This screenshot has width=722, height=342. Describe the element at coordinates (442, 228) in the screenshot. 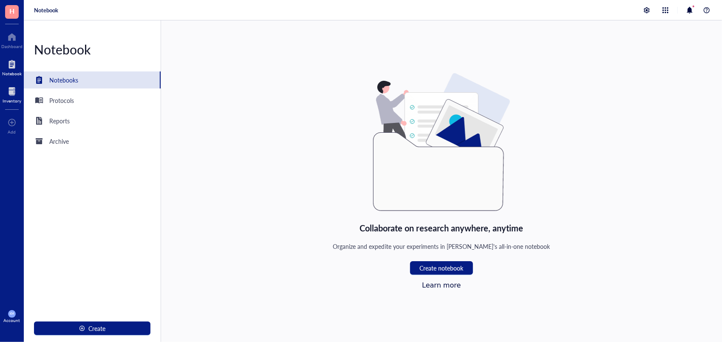

I see `div: Collaborate on research anywhere, anytime` at that location.